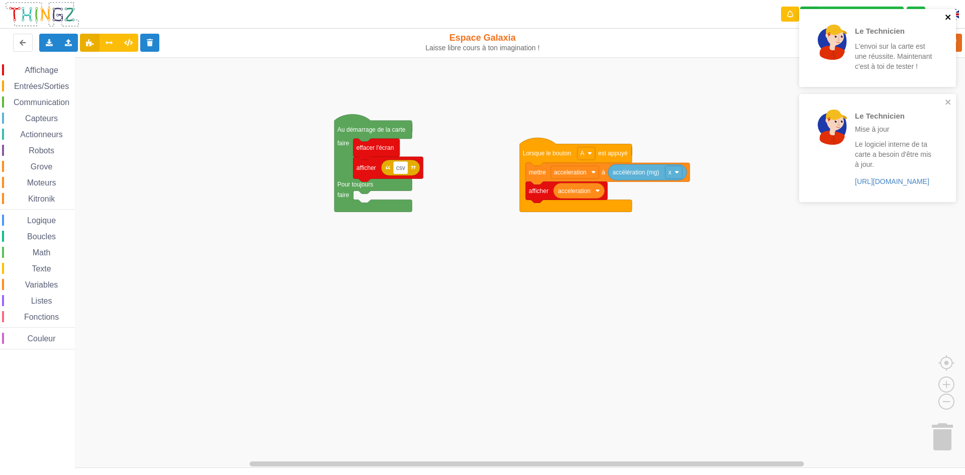  Describe the element at coordinates (41, 220) in the screenshot. I see `span: Logique` at that location.